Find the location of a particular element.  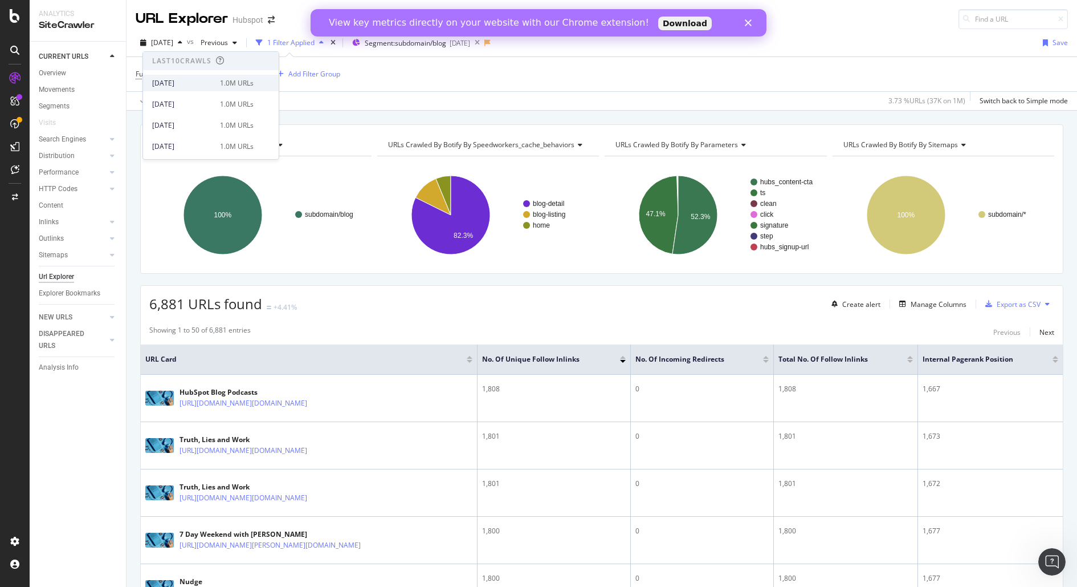

button: 1 Filter Applied is located at coordinates (290, 43).